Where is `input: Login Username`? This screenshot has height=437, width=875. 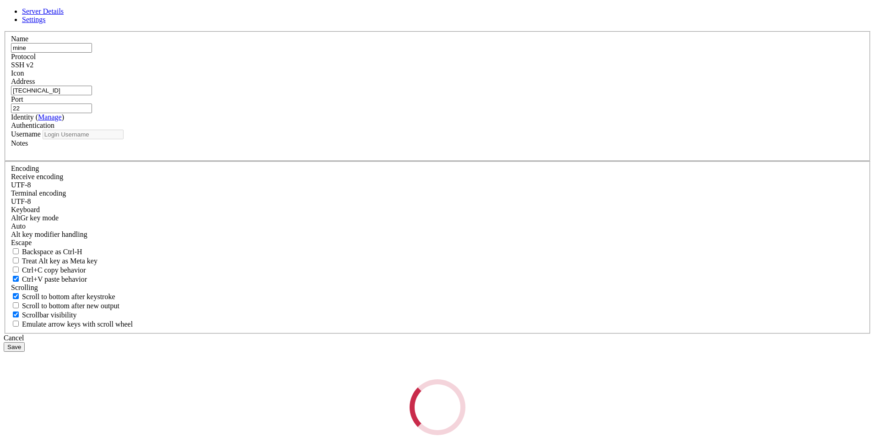
input: Login Username is located at coordinates (83, 134).